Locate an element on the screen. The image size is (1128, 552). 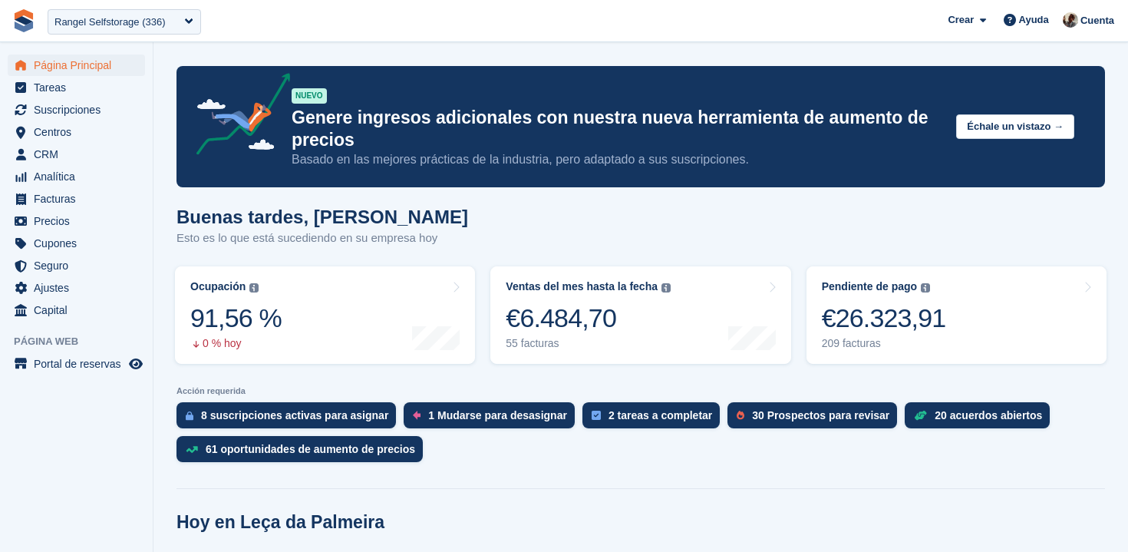
img: task-75834270c22a3079a89374b754ae025e5fb1db73e45f91037f5363f120a921f8.svg is located at coordinates (596, 415).